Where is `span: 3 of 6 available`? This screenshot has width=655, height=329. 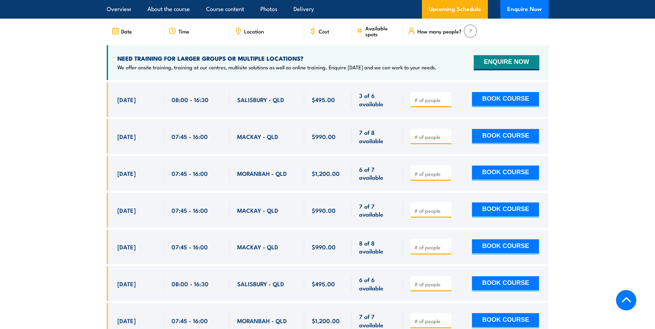
span: 3 of 6 available is located at coordinates (377, 99).